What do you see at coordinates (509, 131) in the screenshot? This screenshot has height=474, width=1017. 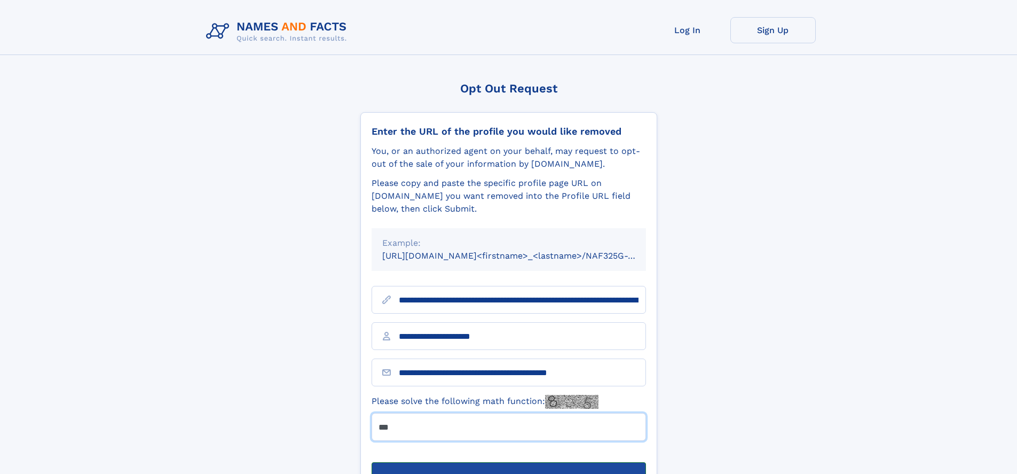 I see `div: Enter the URL of the profile you would like removed` at bounding box center [509, 131].